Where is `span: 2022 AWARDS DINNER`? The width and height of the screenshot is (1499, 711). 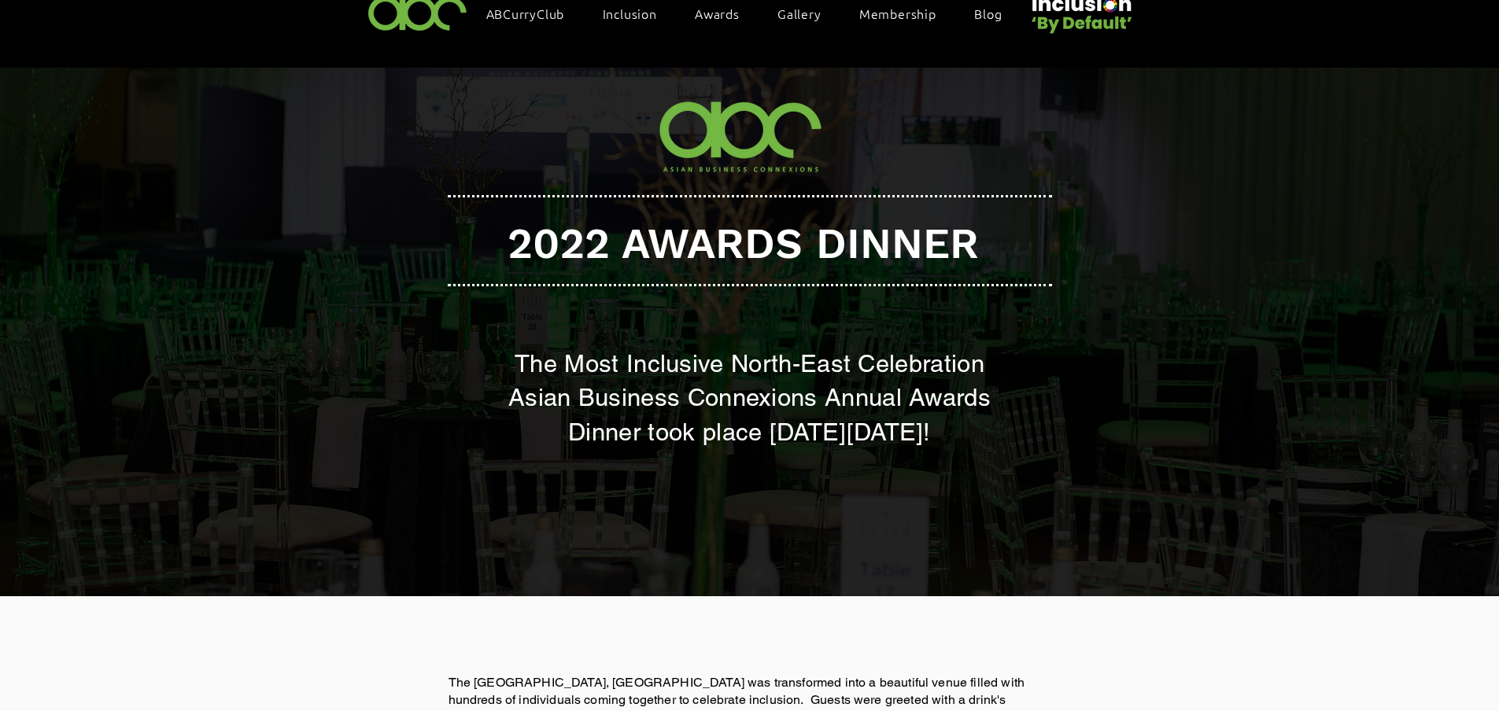
span: 2022 AWARDS DINNER is located at coordinates (743, 243).